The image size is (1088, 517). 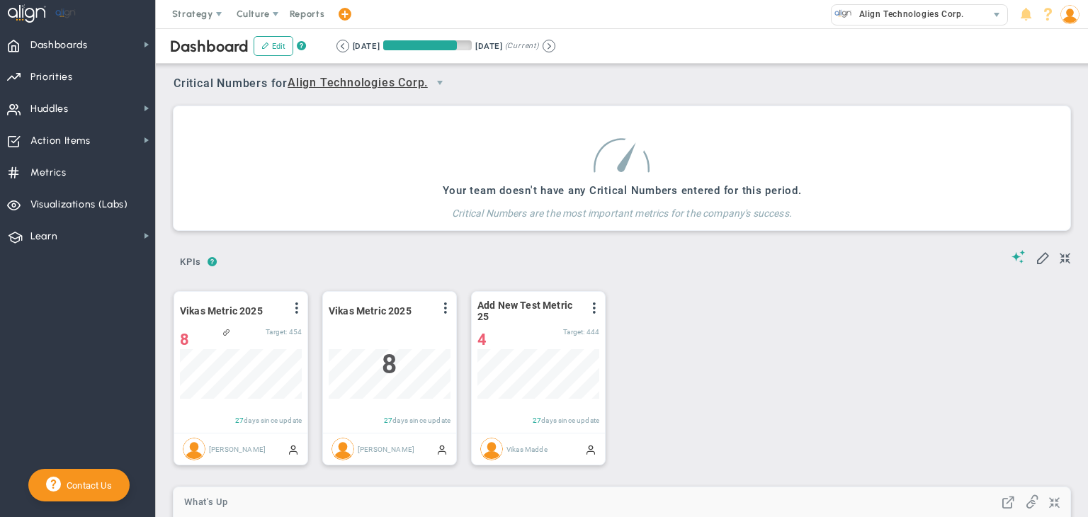 I want to click on span: Metrics, so click(x=48, y=173).